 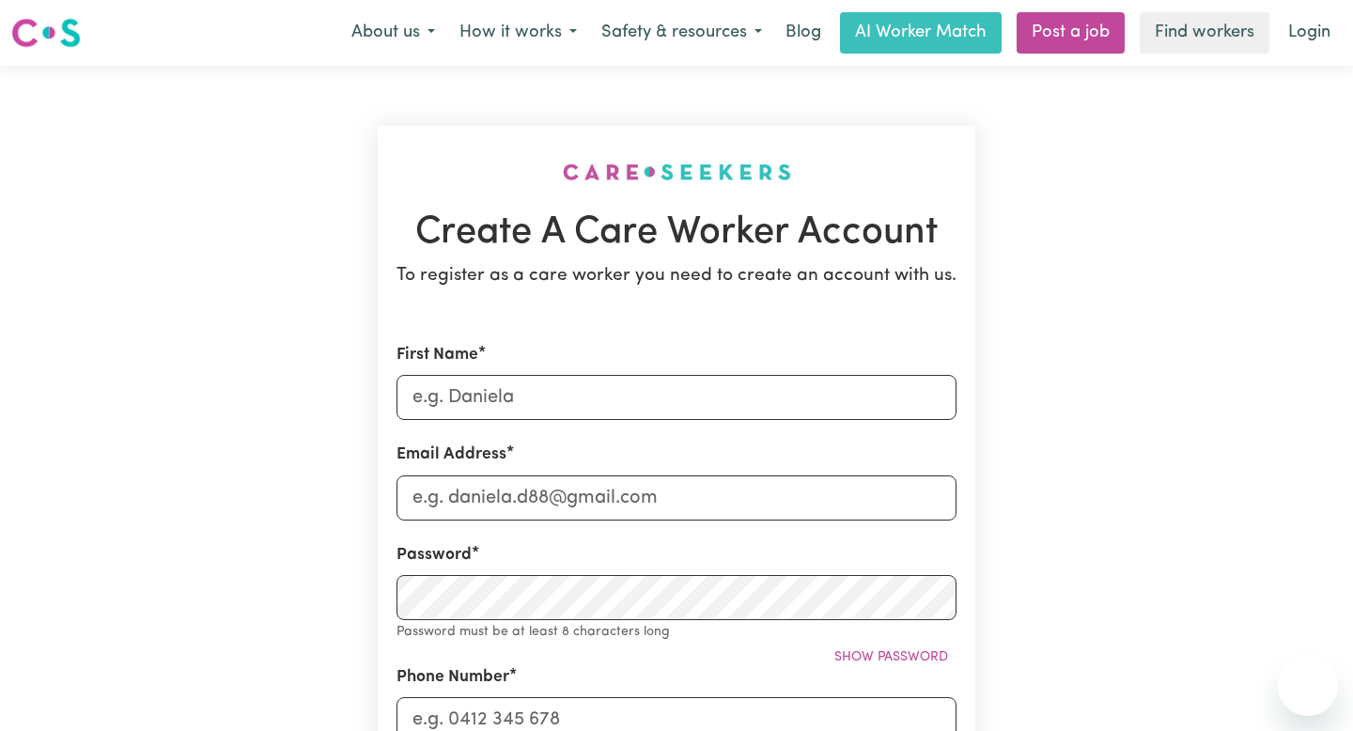 I want to click on img: Careseekers logo, so click(x=46, y=33).